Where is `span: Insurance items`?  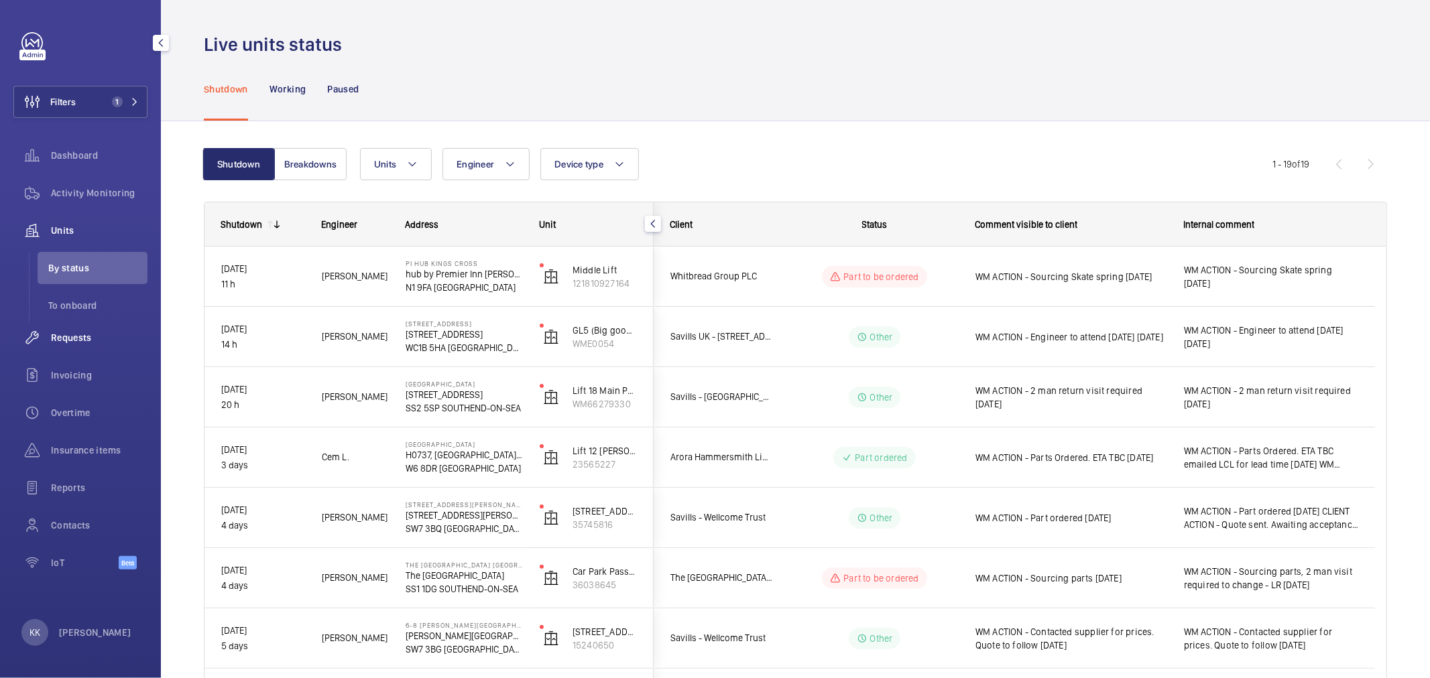
span: Insurance items is located at coordinates (99, 450).